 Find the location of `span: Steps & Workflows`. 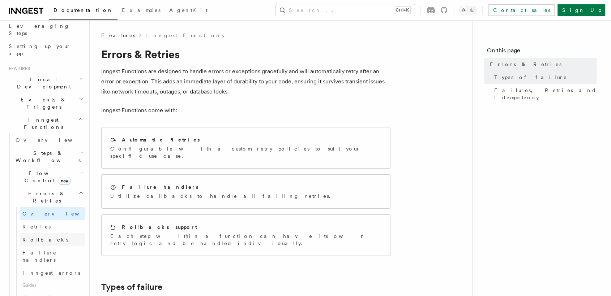

span: Steps & Workflows is located at coordinates (47, 157).